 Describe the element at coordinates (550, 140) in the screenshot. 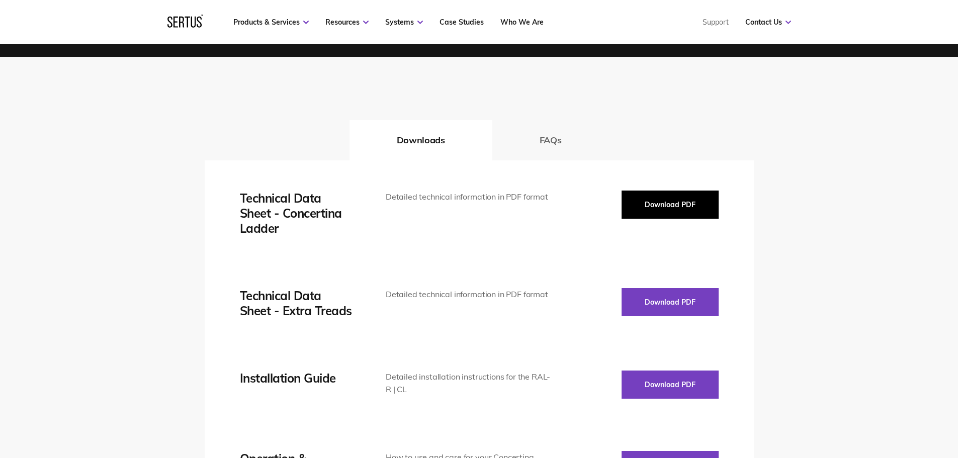

I see `button: FAQs` at that location.